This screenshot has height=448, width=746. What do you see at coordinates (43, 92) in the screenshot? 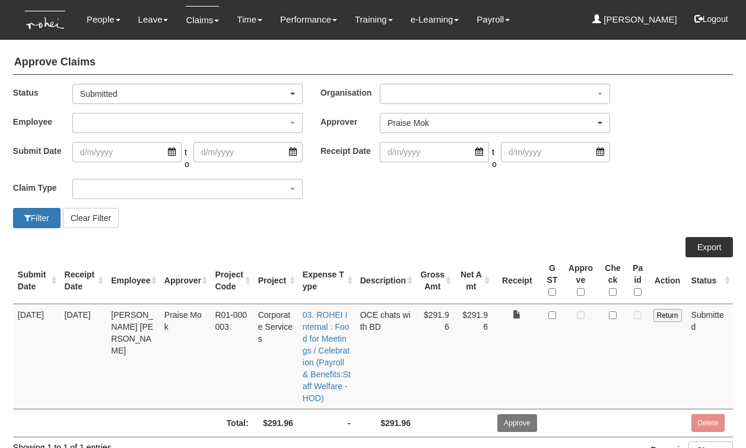
I see `label: Status` at bounding box center [43, 92].